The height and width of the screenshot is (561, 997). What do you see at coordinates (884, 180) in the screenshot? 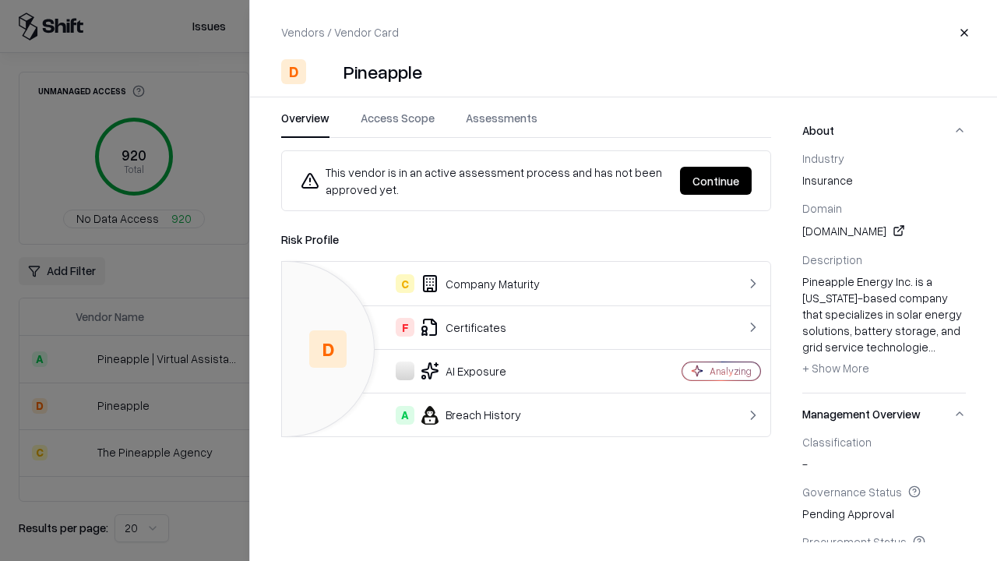
I see `span: insurance` at bounding box center [884, 180].